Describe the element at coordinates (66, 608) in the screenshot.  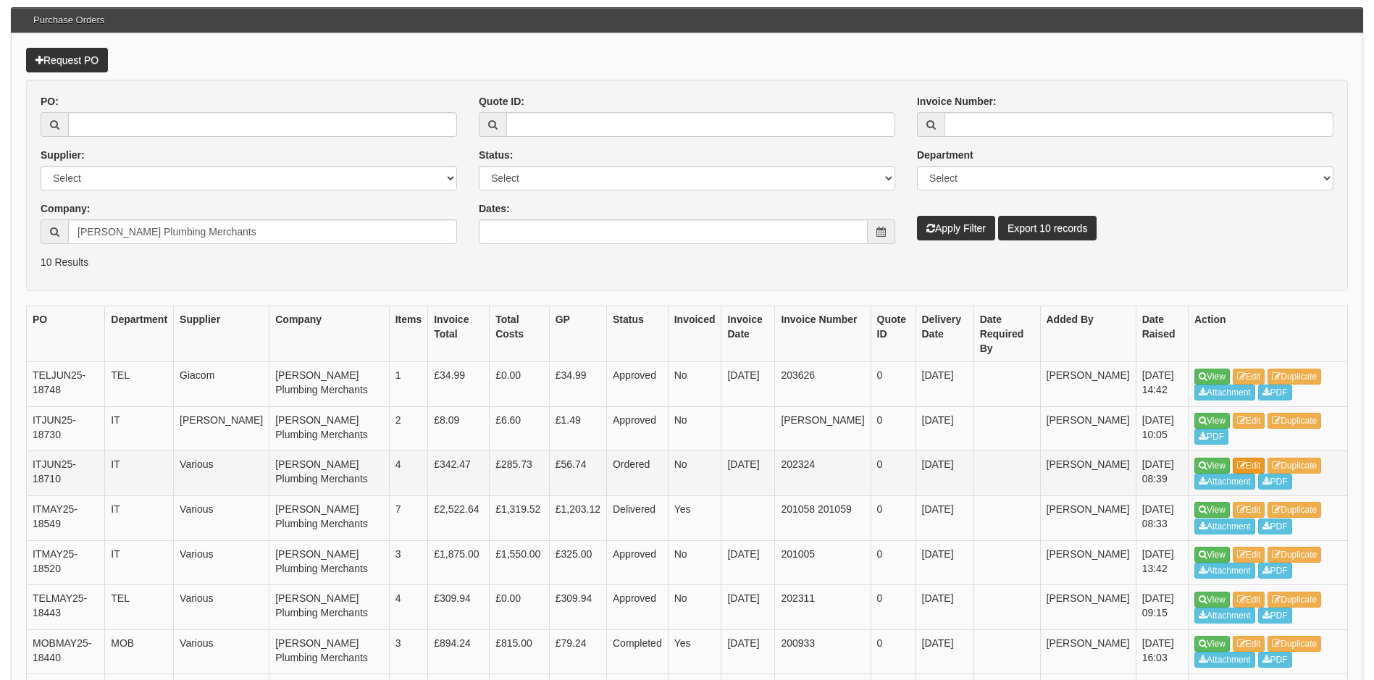
I see `td: TELMAY25-18443` at that location.